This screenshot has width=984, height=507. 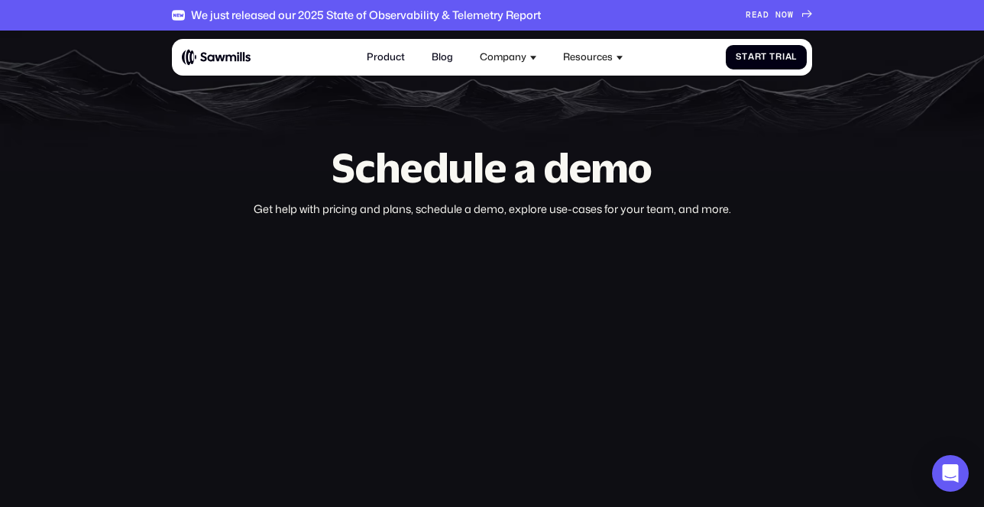 What do you see at coordinates (441, 57) in the screenshot?
I see `a: Blog` at bounding box center [441, 57].